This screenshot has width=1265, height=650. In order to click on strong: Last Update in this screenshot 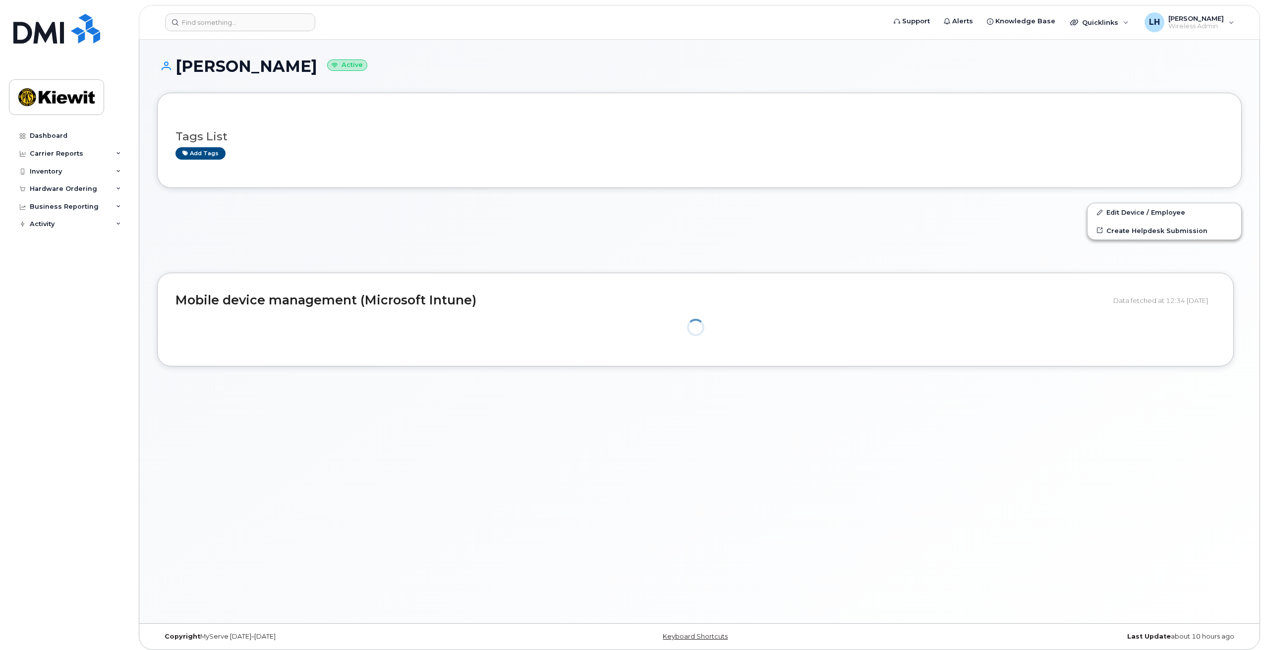, I will do `click(1149, 636)`.